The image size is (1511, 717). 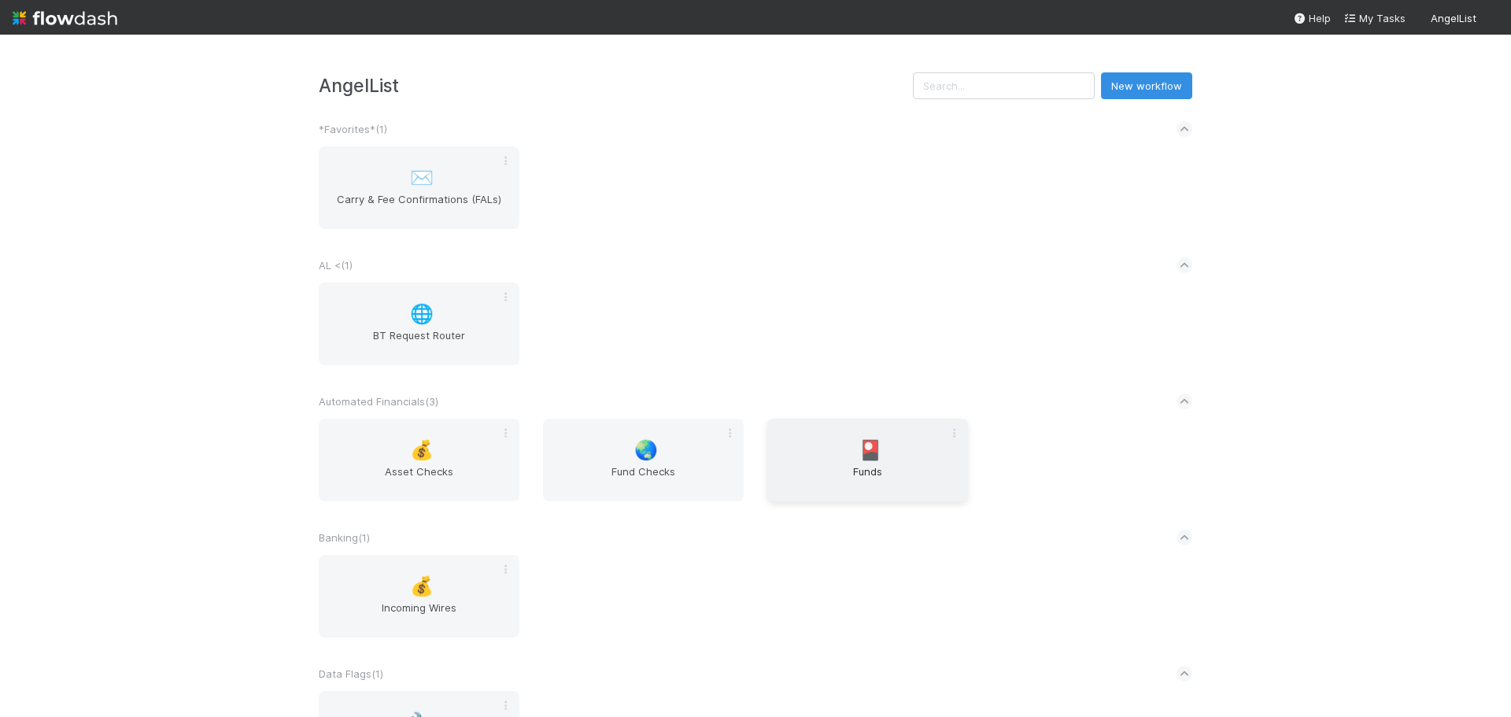 What do you see at coordinates (1146, 86) in the screenshot?
I see `button: New workflow` at bounding box center [1146, 86].